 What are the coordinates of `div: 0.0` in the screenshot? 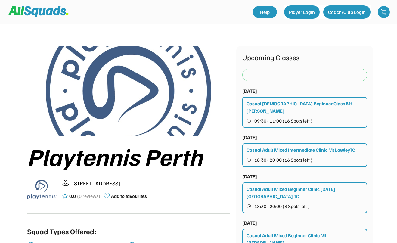 It's located at (73, 196).